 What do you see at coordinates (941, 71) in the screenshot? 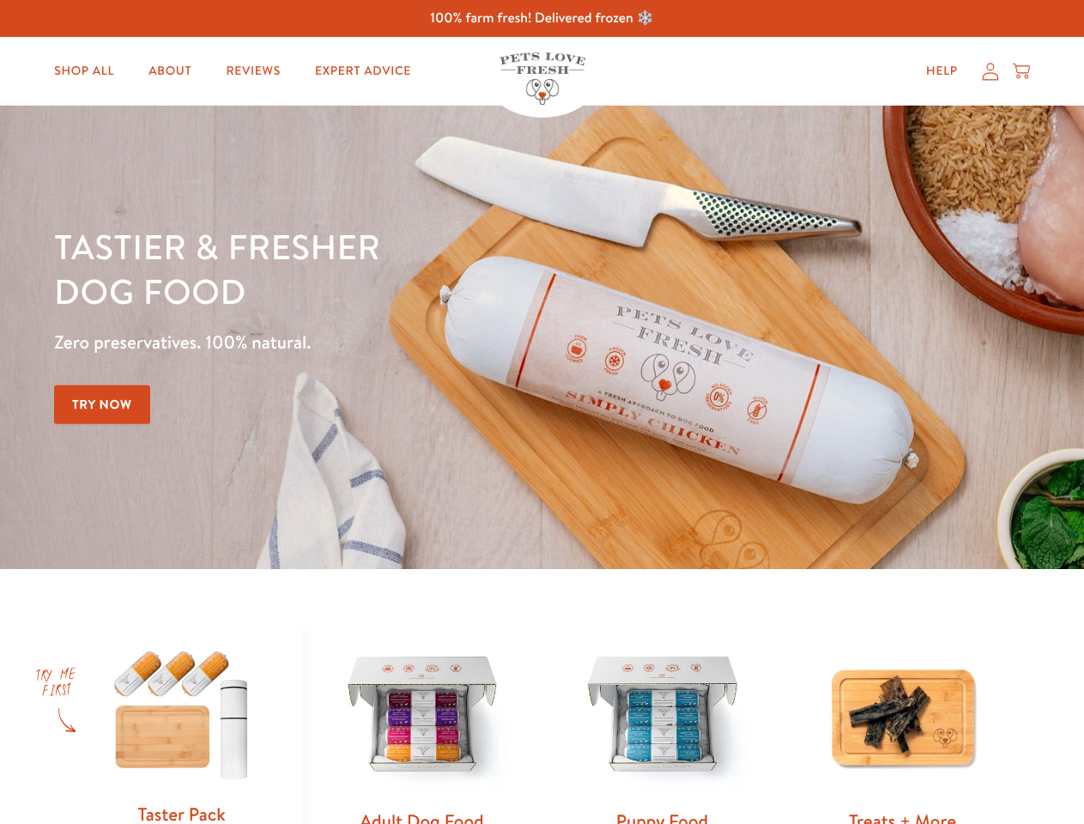
I see `a: Help` at bounding box center [941, 71].